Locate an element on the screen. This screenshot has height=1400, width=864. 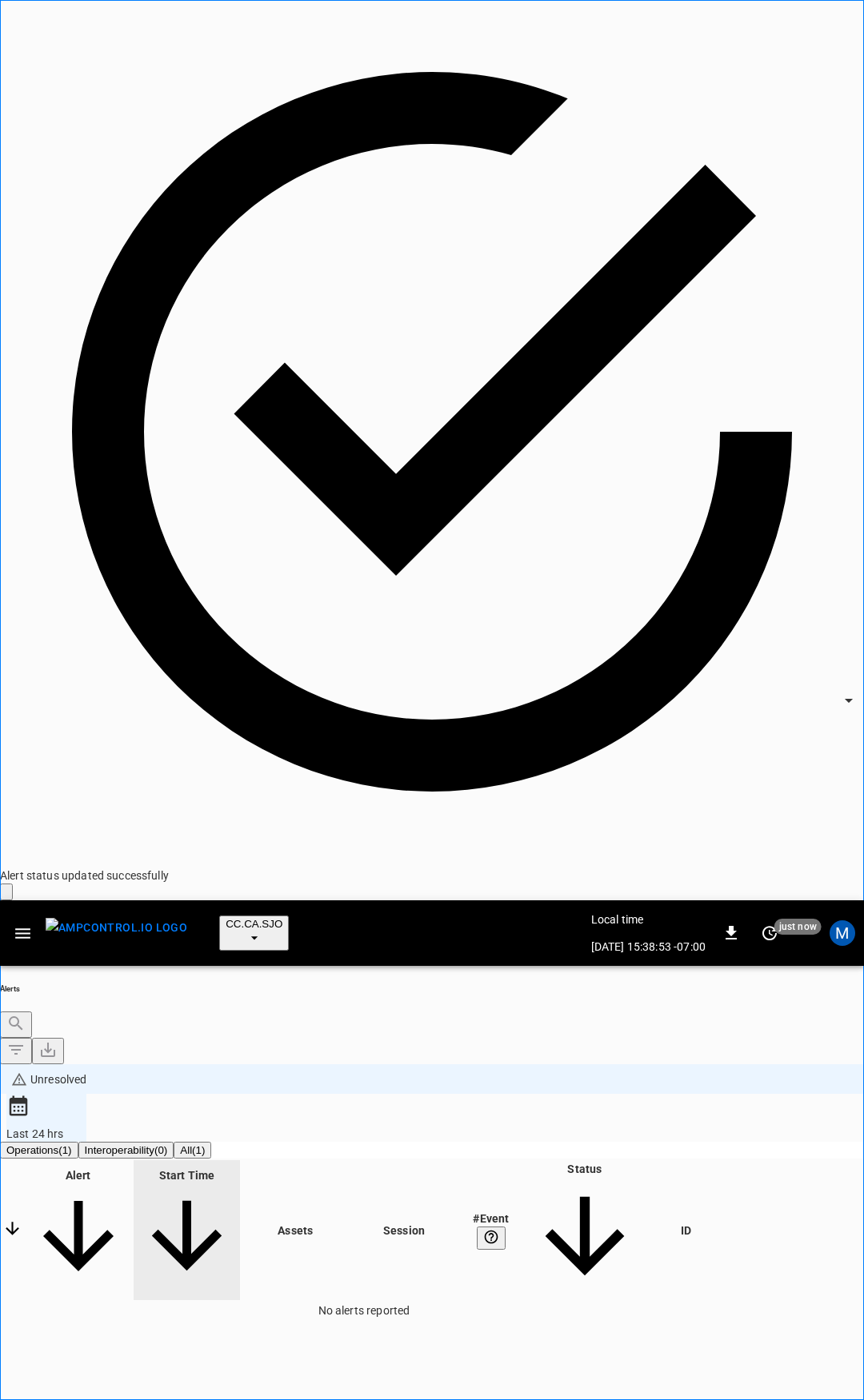
th: ID is located at coordinates (686, 1230).